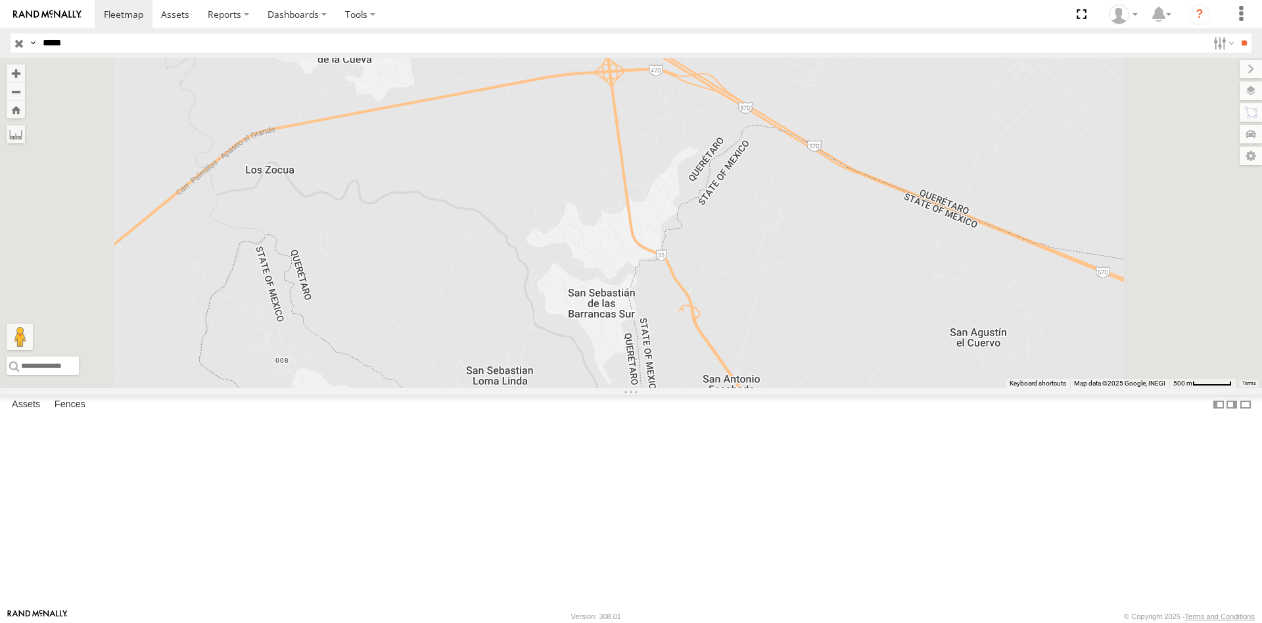 Image resolution: width=1262 pixels, height=623 pixels. Describe the element at coordinates (1251, 156) in the screenshot. I see `label: Map Settings` at that location.